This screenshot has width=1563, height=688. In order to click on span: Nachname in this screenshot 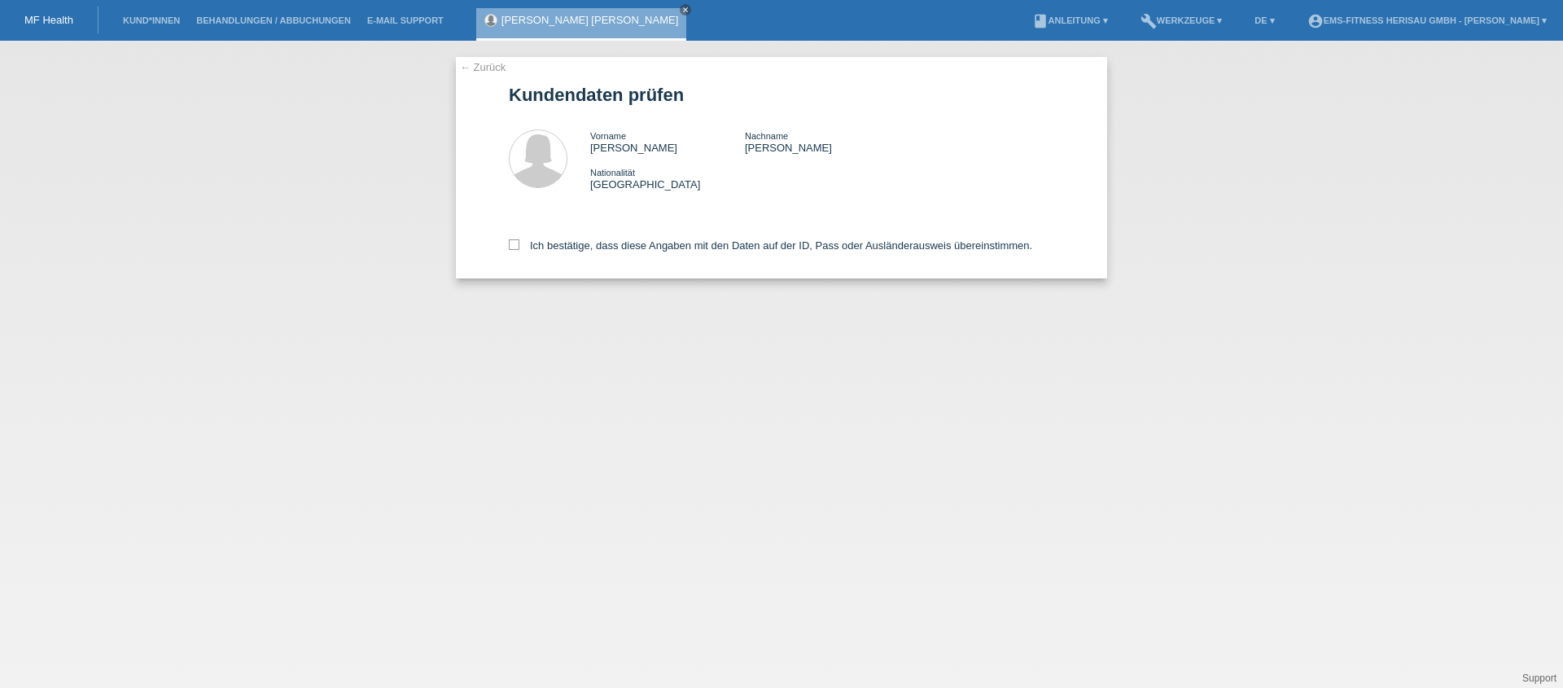, I will do `click(766, 136)`.